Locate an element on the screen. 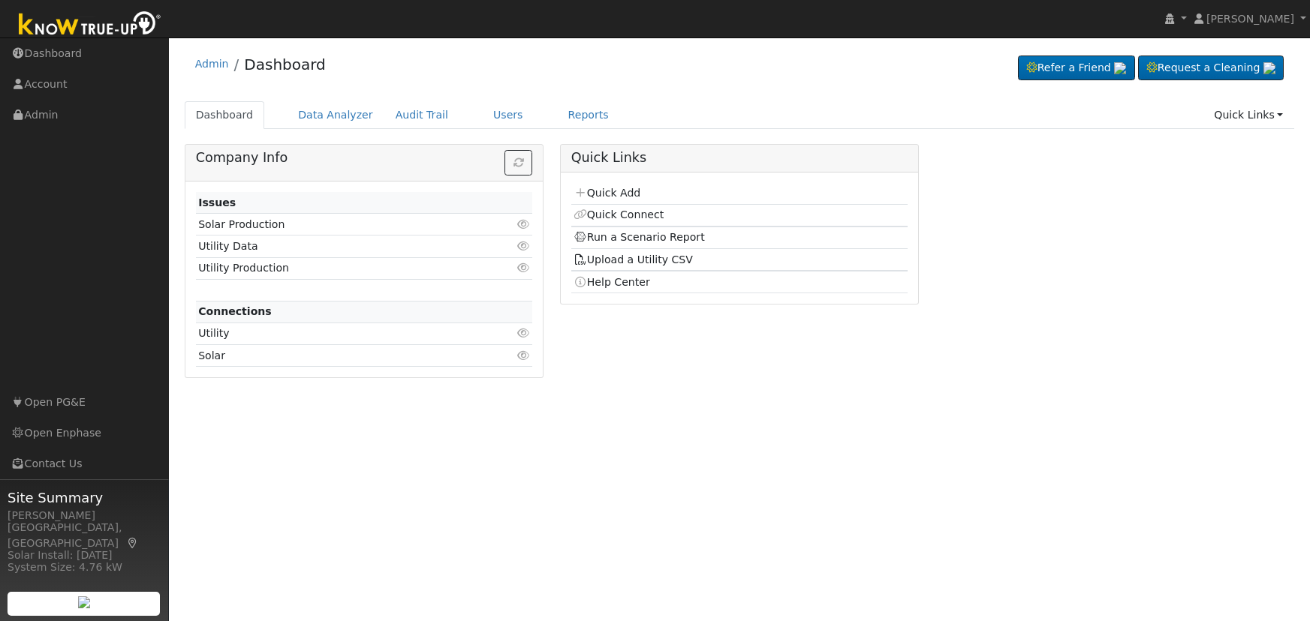 Image resolution: width=1310 pixels, height=621 pixels. td: Utility Data is located at coordinates (337, 246).